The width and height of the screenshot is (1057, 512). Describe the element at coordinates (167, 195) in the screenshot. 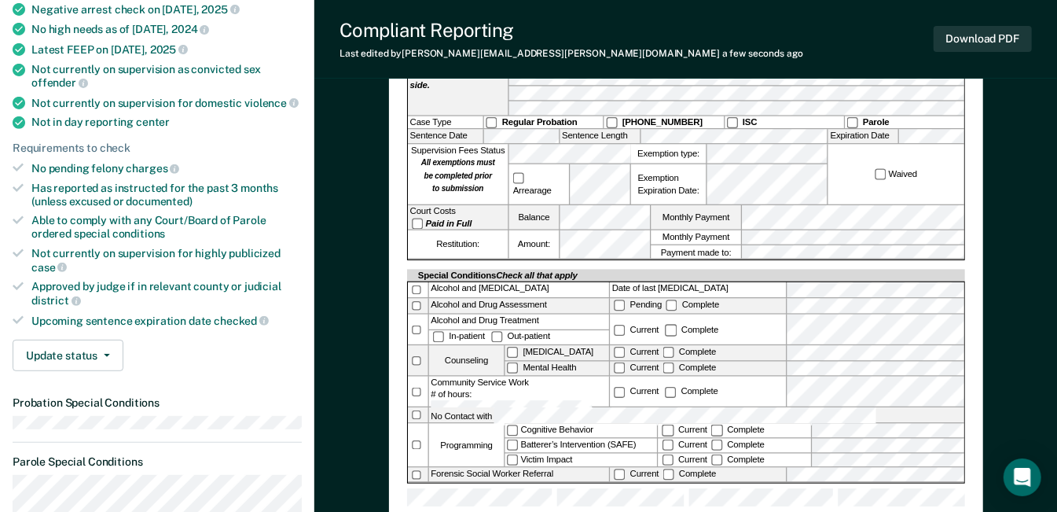

I see `div: Has reported as instructed for the past 3 months (unless excused or` at that location.